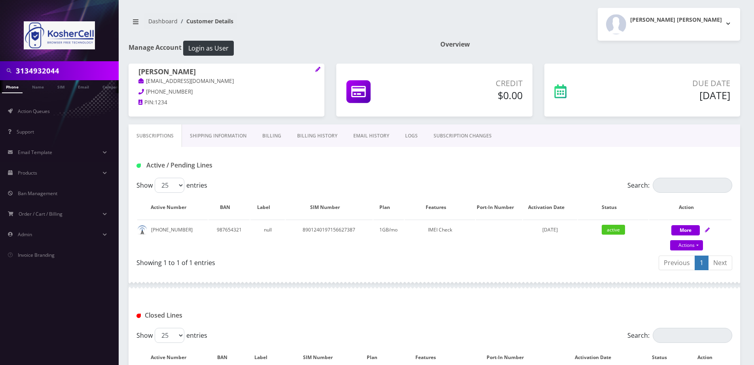 The height and width of the screenshot is (365, 754). What do you see at coordinates (267, 236) in the screenshot?
I see `td: null` at bounding box center [267, 236].